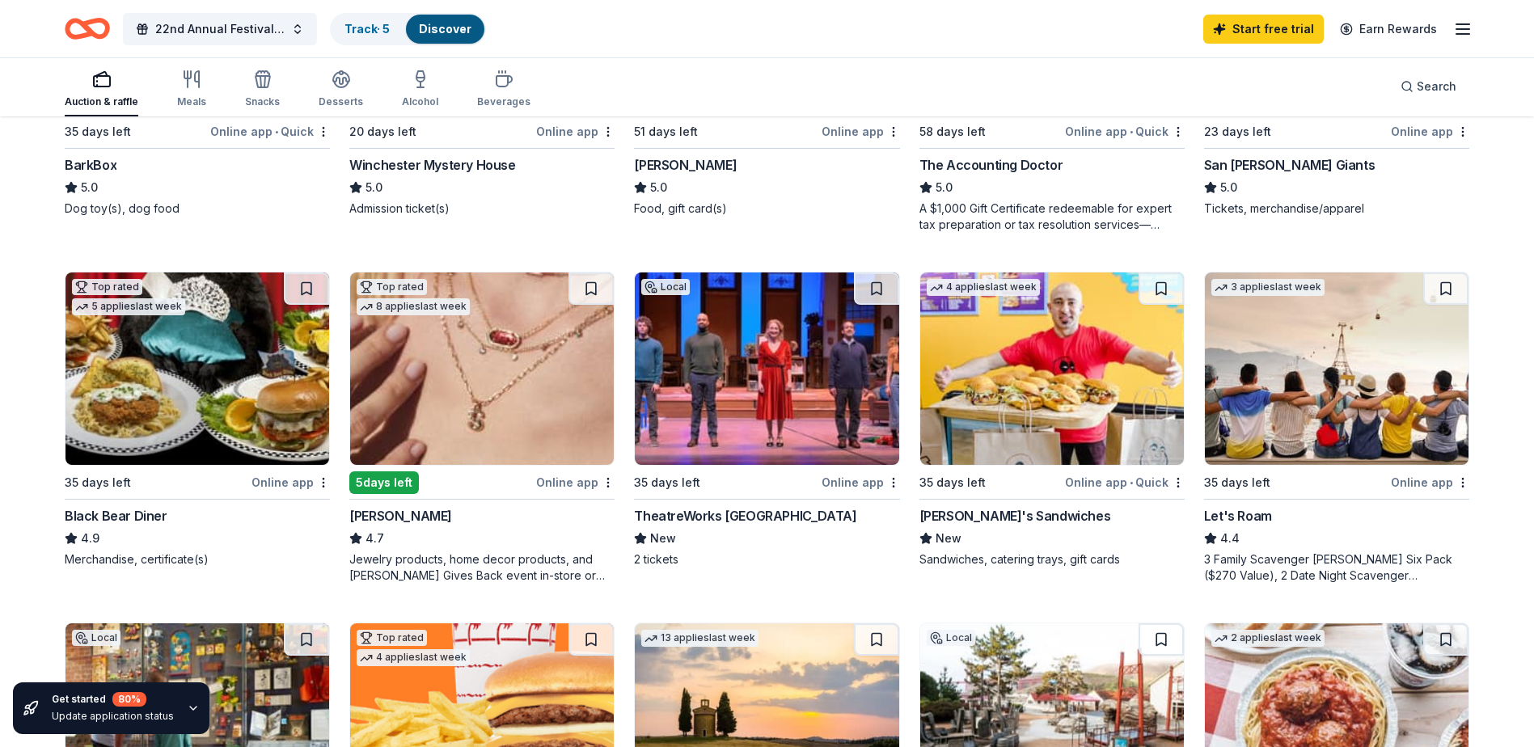 This screenshot has height=747, width=1534. Describe the element at coordinates (420, 102) in the screenshot. I see `div: Alcohol` at that location.